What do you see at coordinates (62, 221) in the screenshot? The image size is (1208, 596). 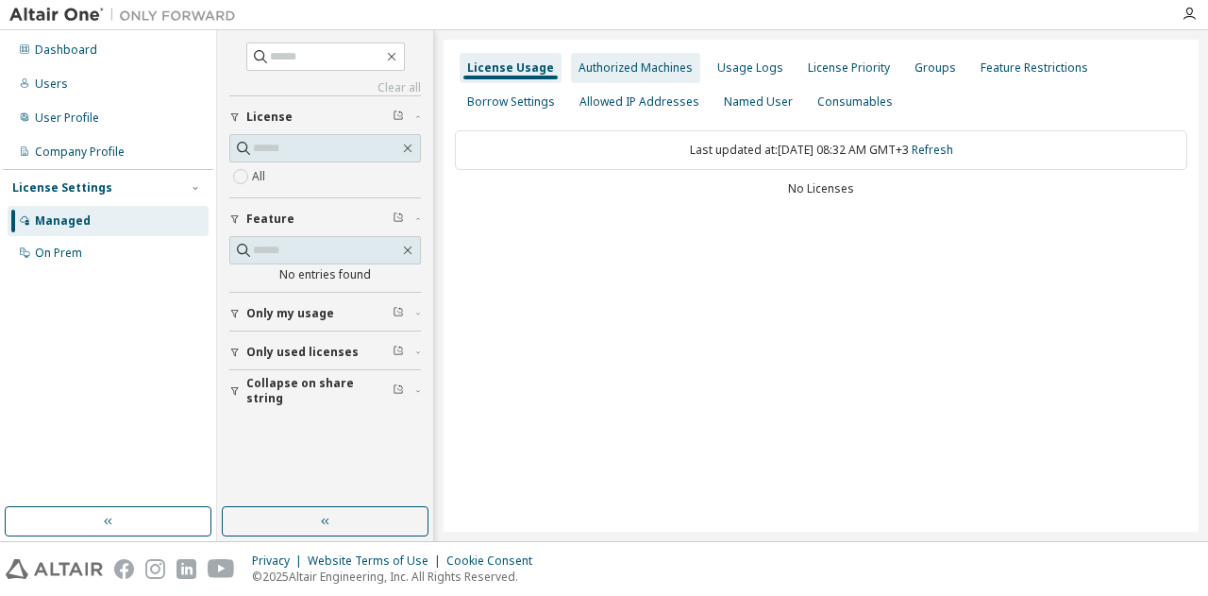 I see `div: Managed` at bounding box center [62, 221].